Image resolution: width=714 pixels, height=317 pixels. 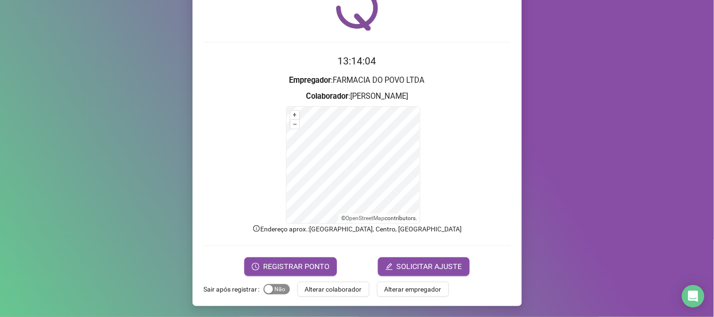 What do you see at coordinates (424, 267) in the screenshot?
I see `button: editSOLICITAR AJUSTE` at bounding box center [424, 267].